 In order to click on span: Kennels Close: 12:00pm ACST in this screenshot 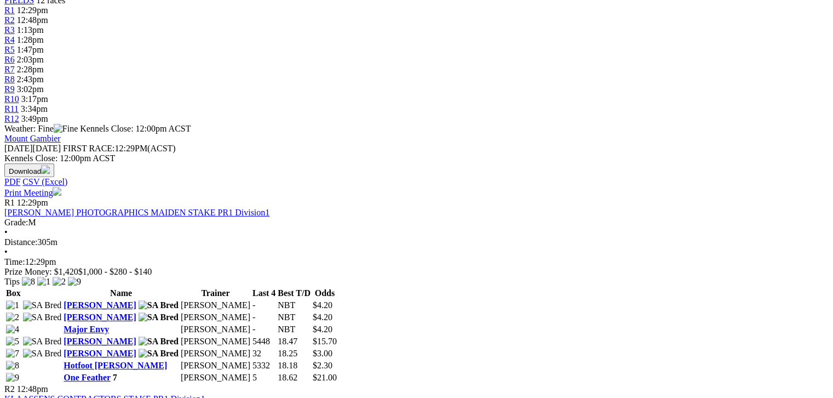, I will do `click(135, 128)`.